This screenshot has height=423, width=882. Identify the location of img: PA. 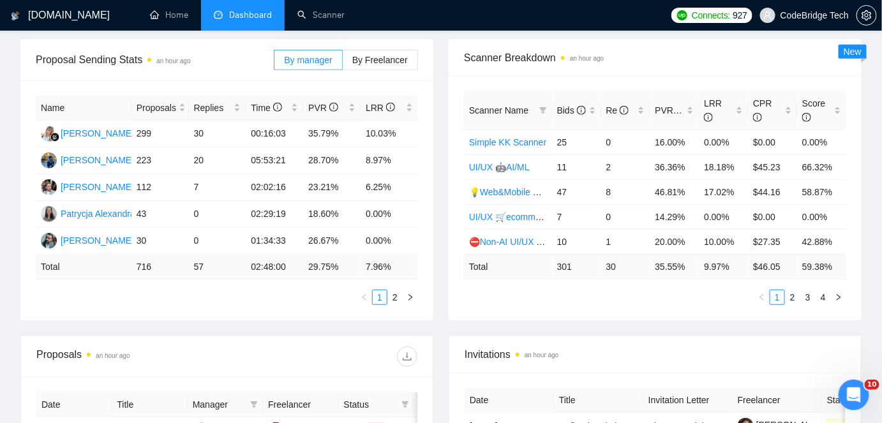
(48, 214).